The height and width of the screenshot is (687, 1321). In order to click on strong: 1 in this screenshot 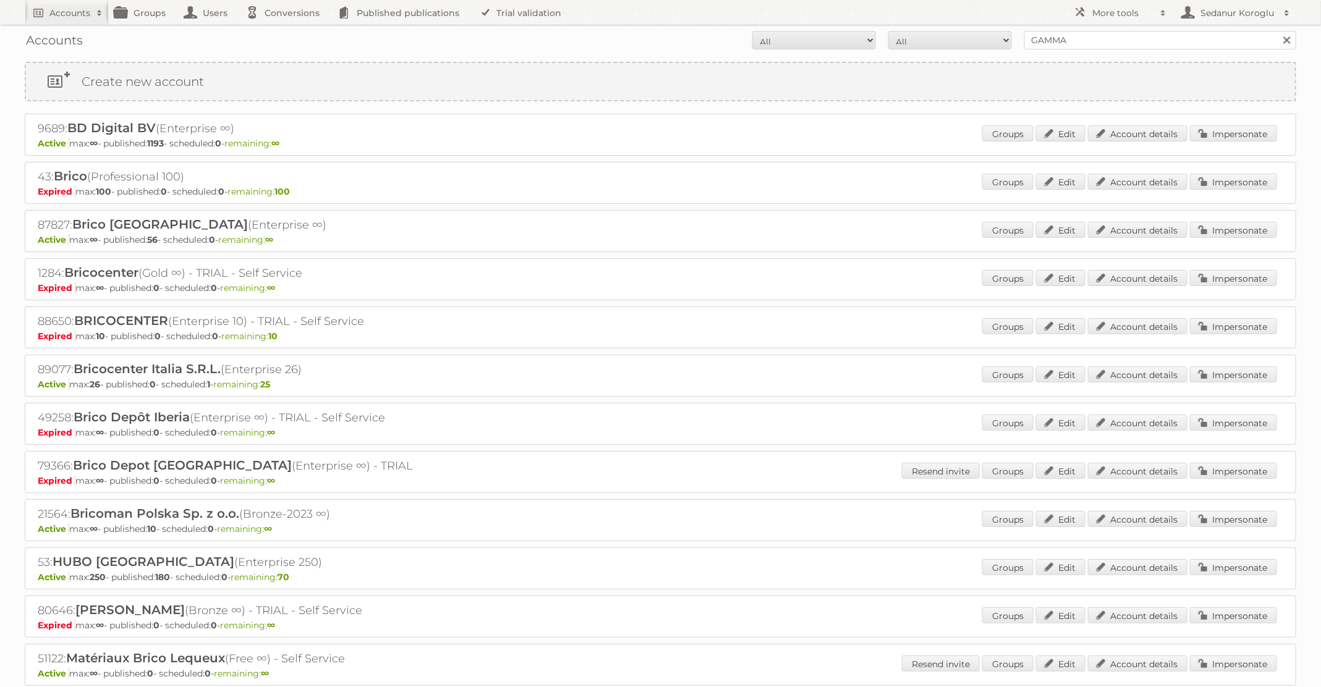, I will do `click(208, 385)`.